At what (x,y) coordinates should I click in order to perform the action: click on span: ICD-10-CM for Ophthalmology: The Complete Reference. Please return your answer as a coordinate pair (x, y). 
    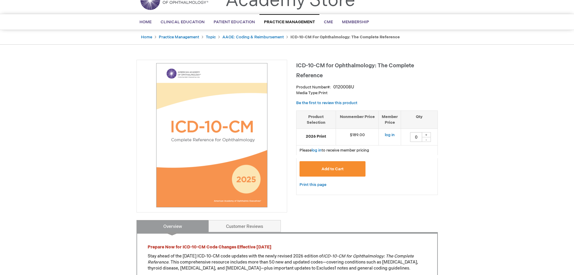
    Looking at the image, I should click on (355, 71).